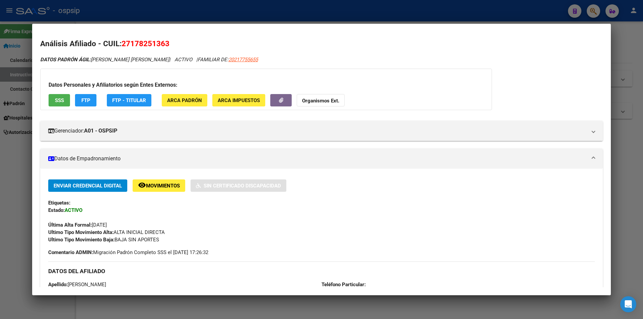  Describe the element at coordinates (266, 85) in the screenshot. I see `h3: Datos Personales y Afiliatorios según Entes Externos:` at that location.